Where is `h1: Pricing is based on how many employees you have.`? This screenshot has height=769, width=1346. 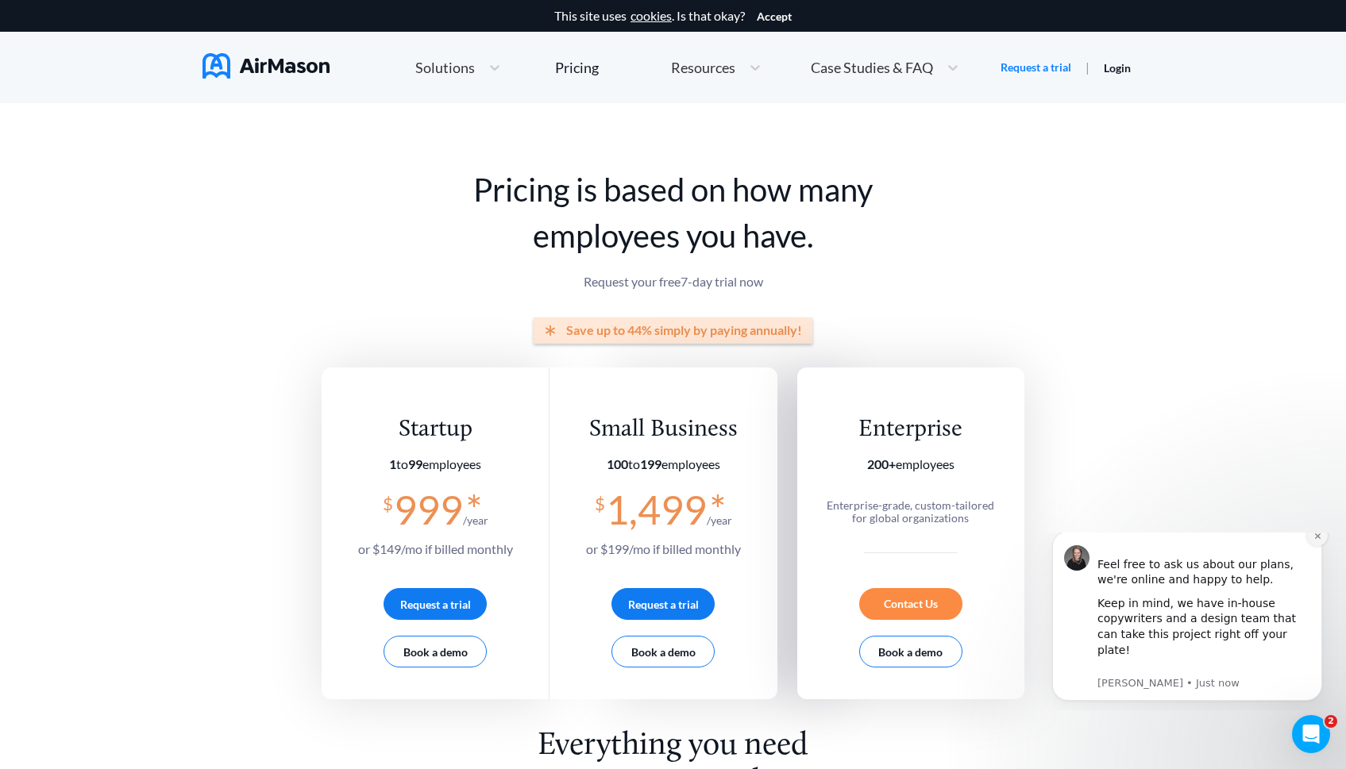 h1: Pricing is based on how many employees you have. is located at coordinates (673, 213).